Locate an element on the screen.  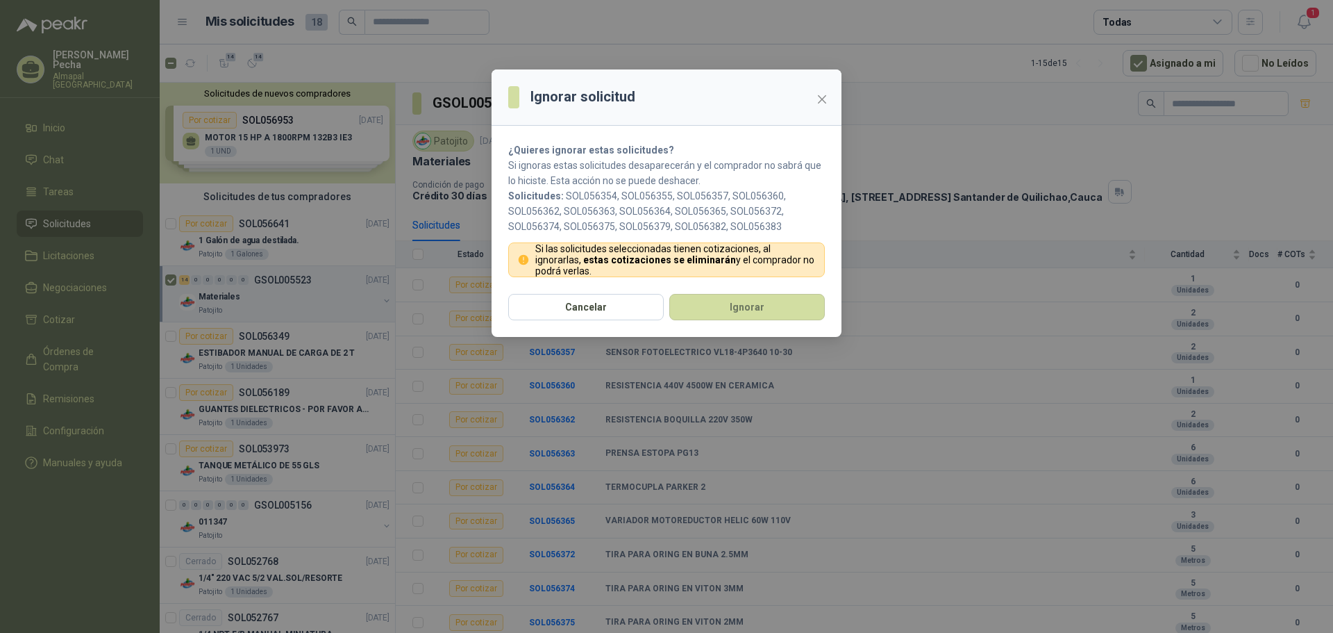
button: Close is located at coordinates (822, 99).